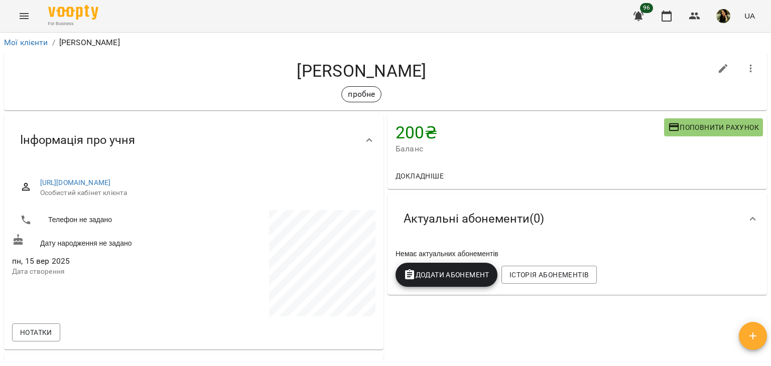  I want to click on div: Інформація про учня, so click(194, 140).